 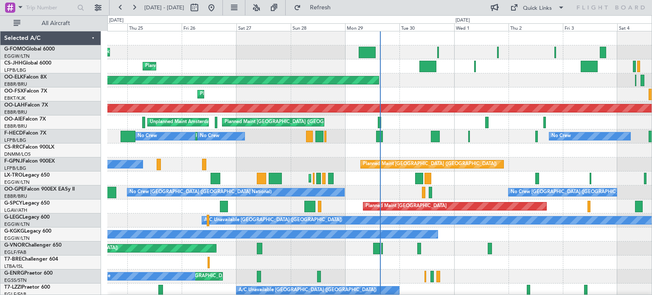 I want to click on span: G-LEGC, so click(x=13, y=217).